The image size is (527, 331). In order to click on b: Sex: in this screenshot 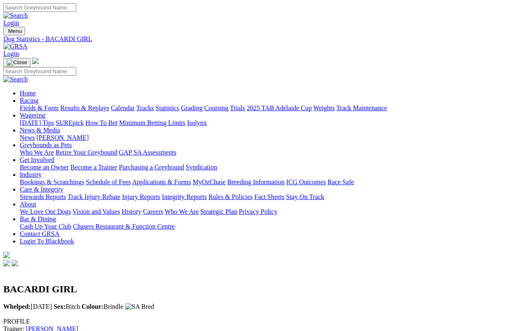, I will do `click(59, 307)`.